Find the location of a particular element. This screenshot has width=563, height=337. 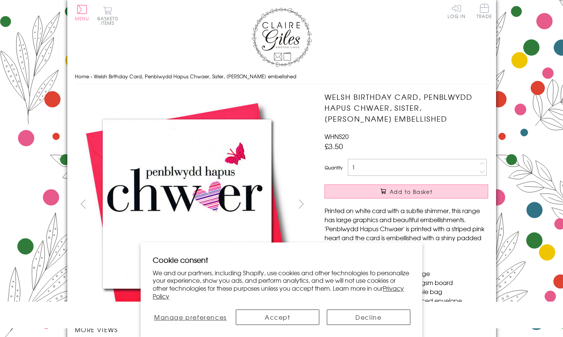

a: Log In is located at coordinates (457, 11).